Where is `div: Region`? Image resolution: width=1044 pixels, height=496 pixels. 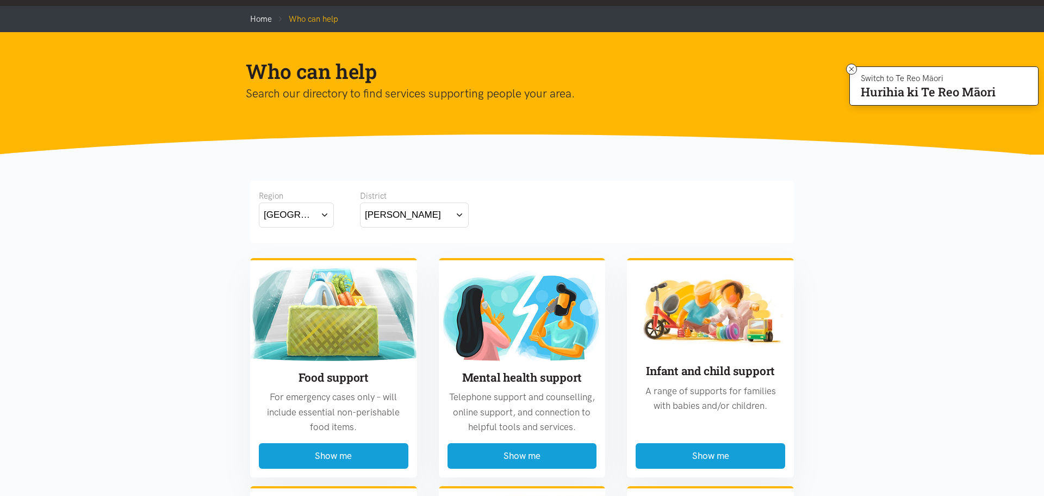
div: Region is located at coordinates (296, 196).